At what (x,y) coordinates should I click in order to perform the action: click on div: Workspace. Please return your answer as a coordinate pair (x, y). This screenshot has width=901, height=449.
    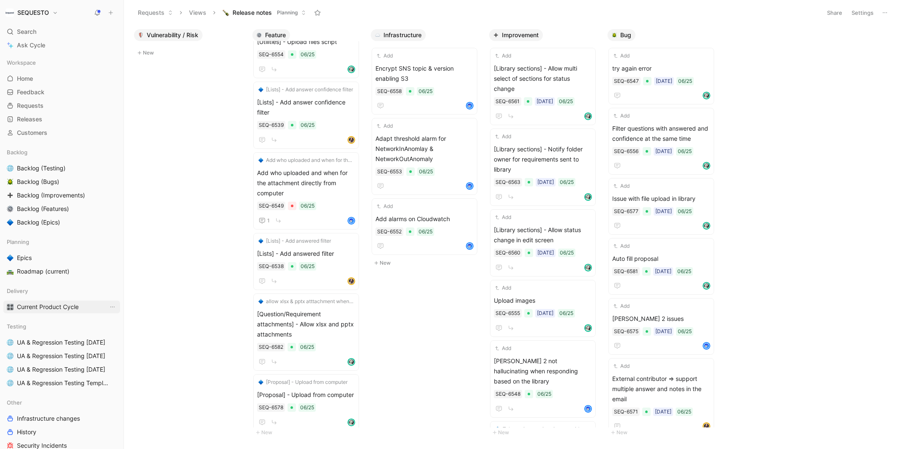
    Looking at the image, I should click on (62, 63).